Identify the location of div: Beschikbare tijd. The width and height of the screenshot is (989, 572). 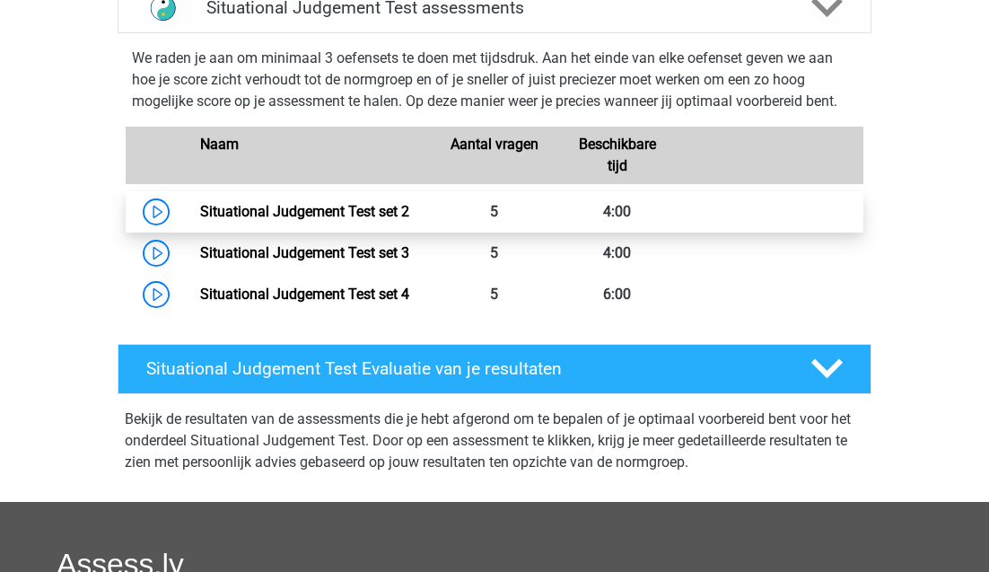
(616, 155).